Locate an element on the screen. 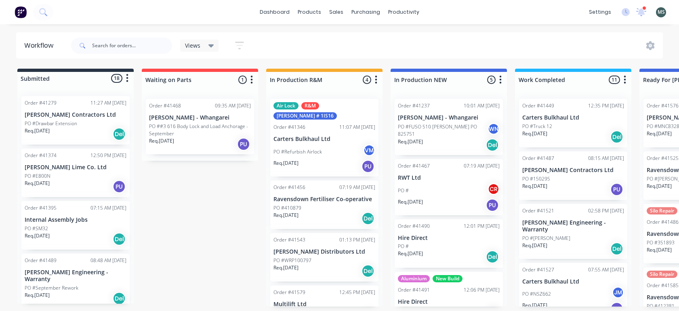 This screenshot has height=311, width=679. p: PO #410879 is located at coordinates (287, 208).